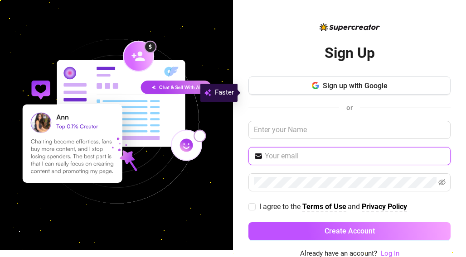  I want to click on h2: Sign Up, so click(349, 53).